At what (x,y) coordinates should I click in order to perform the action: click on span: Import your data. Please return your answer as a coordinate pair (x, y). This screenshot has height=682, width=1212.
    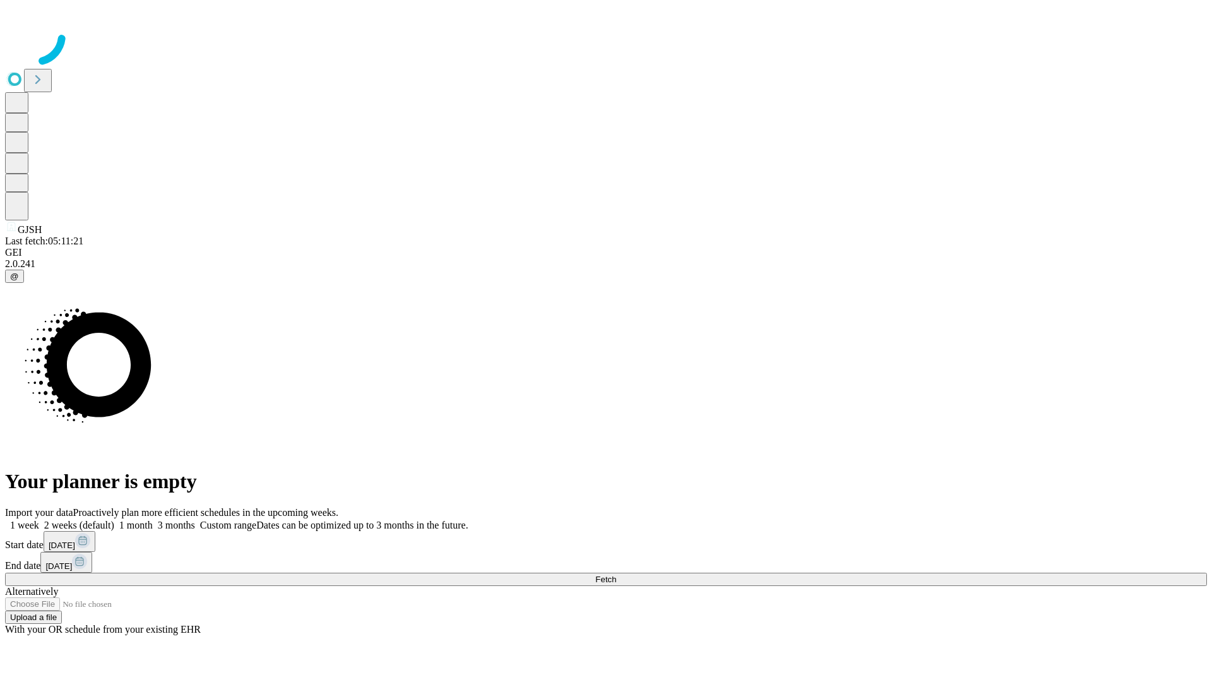
    Looking at the image, I should click on (39, 512).